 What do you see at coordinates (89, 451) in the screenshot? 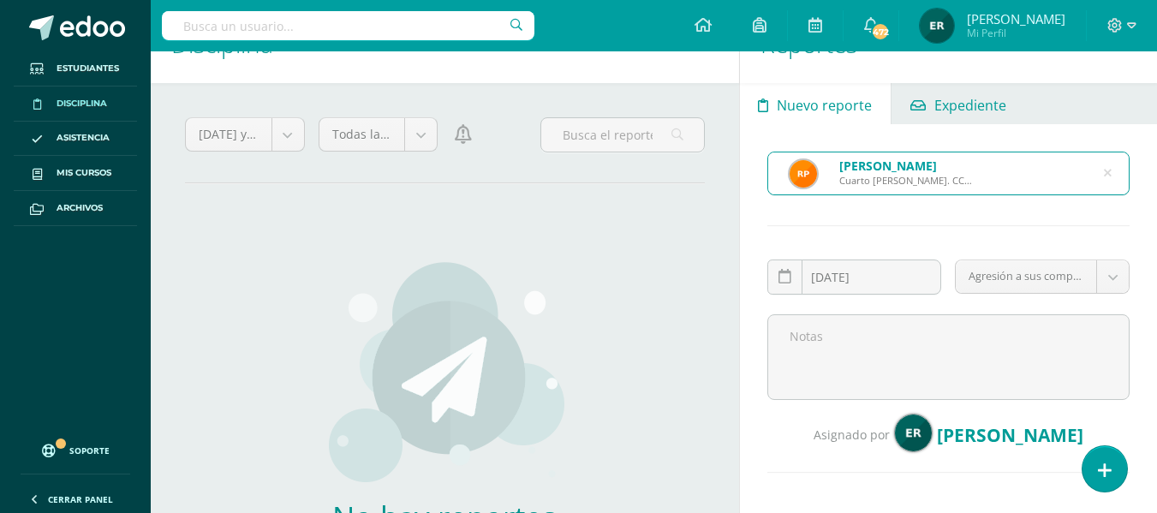
I see `span: Soporte` at bounding box center [89, 451].